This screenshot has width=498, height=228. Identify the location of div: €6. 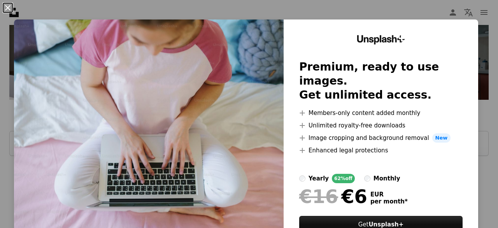
(333, 196).